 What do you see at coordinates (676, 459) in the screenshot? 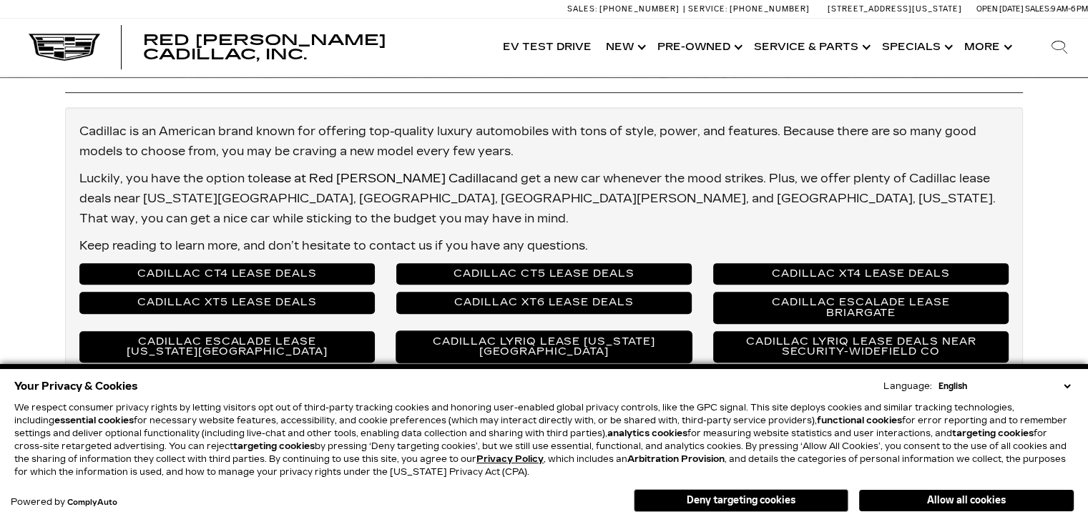
I see `strong: Arbitration Provision` at bounding box center [676, 459].